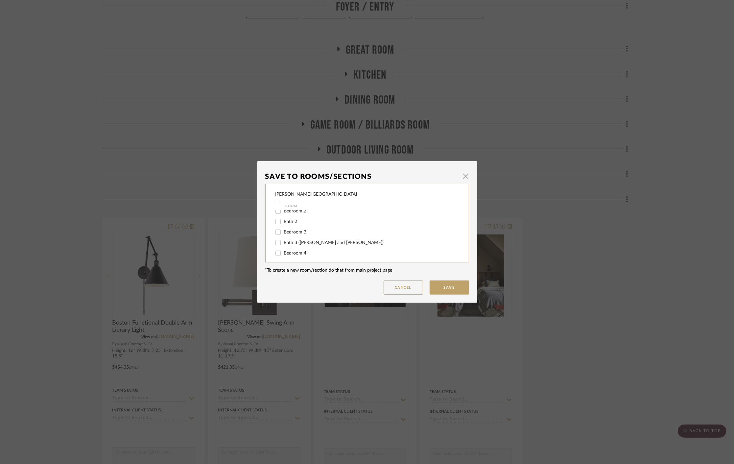 This screenshot has height=464, width=734. What do you see at coordinates (368, 206) in the screenshot?
I see `div: Room` at bounding box center [368, 206].